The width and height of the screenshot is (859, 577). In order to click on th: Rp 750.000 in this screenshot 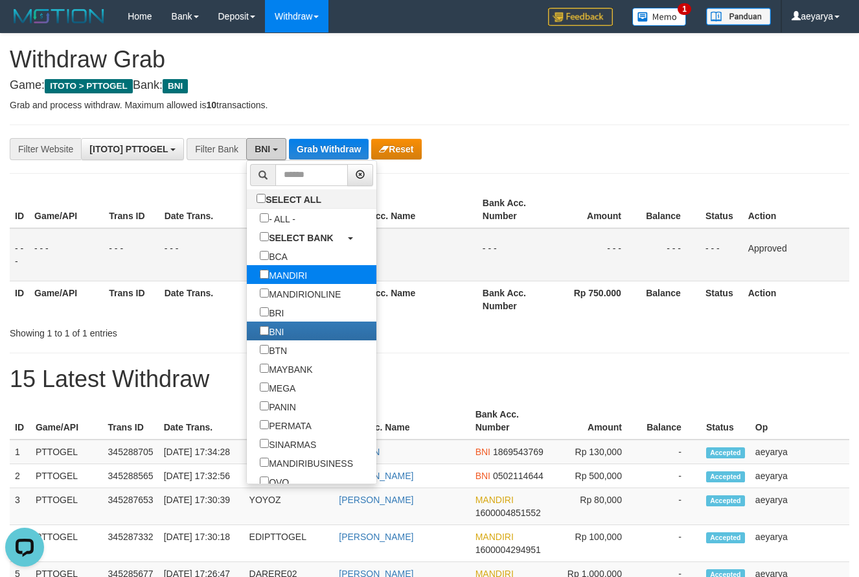, I will do `click(596, 299)`.